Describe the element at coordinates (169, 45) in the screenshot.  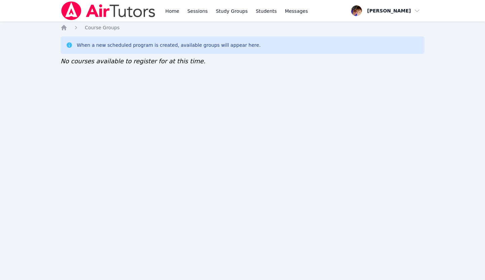
I see `div: When a new scheduled program is created, available groups will appear here.` at that location.